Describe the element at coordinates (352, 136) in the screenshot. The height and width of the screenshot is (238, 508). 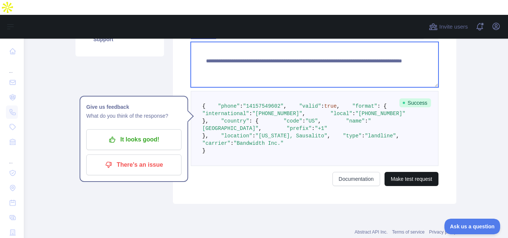
I see `span: "type"` at that location.